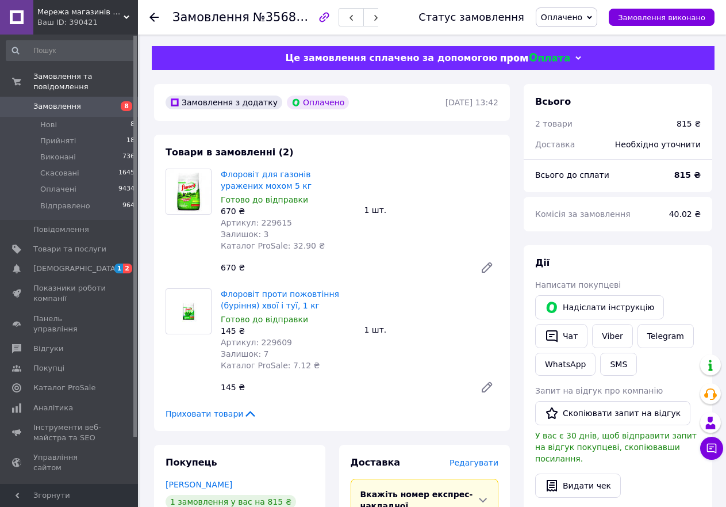 This screenshot has width=726, height=507. I want to click on span: Комісія за замовлення, so click(583, 214).